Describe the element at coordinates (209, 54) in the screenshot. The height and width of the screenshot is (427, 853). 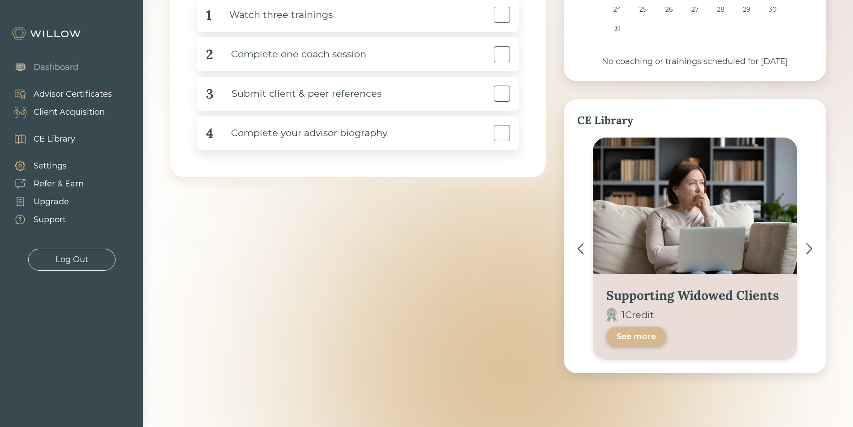
I see `div: 2` at that location.